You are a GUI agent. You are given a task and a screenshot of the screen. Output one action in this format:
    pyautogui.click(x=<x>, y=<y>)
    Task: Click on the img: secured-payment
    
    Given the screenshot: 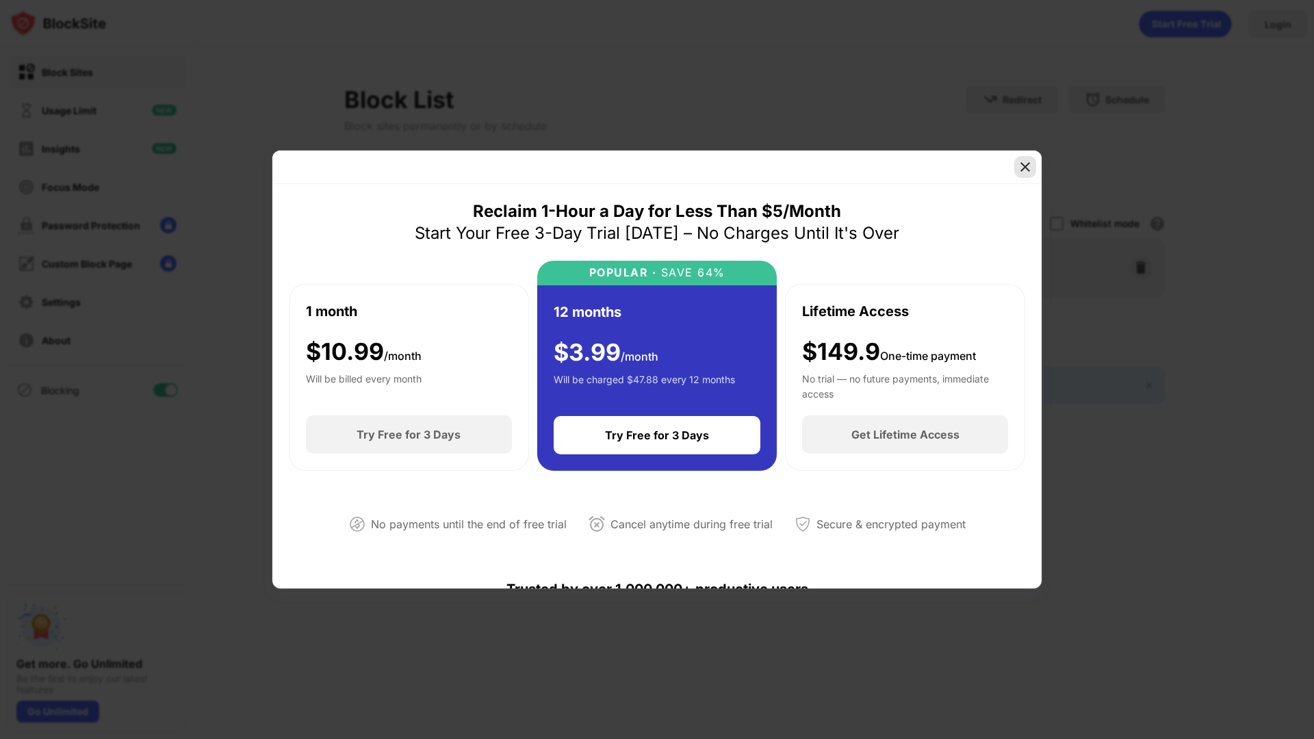 What is the action you would take?
    pyautogui.click(x=803, y=524)
    